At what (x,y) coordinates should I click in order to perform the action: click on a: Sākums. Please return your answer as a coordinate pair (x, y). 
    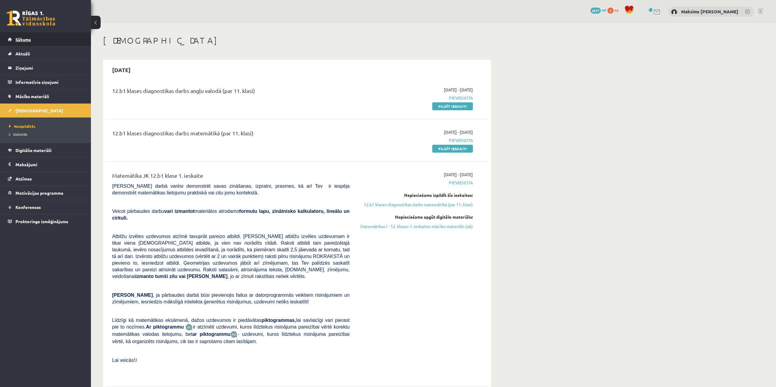
    Looking at the image, I should click on (45, 39).